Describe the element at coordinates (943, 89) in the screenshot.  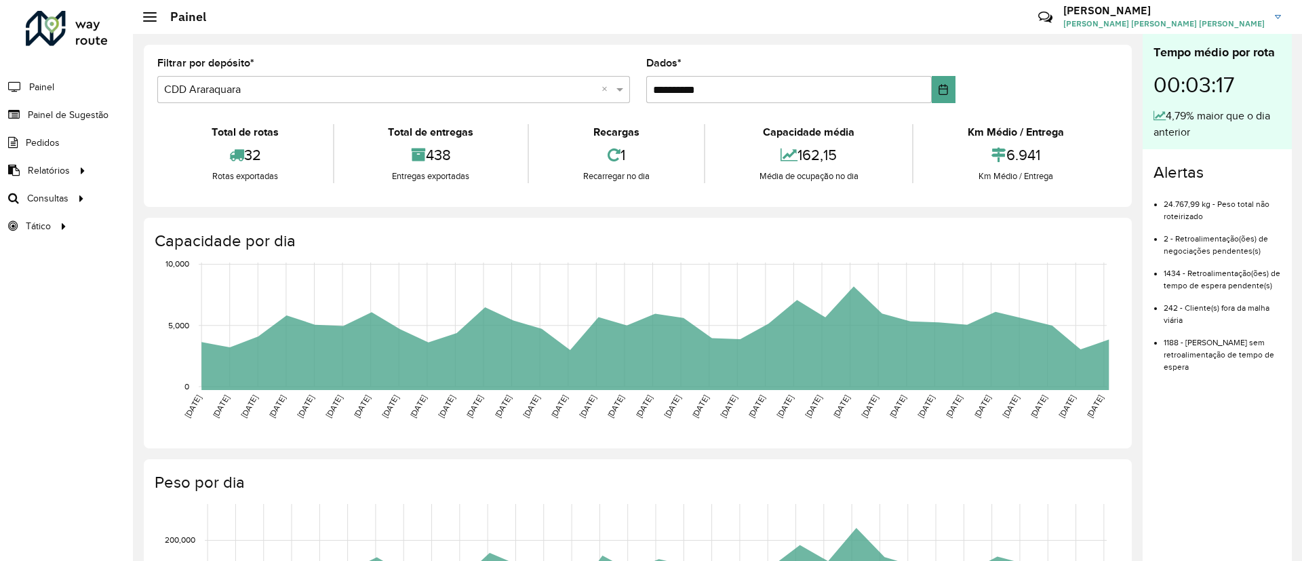
I see `button: Escolha a data` at that location.